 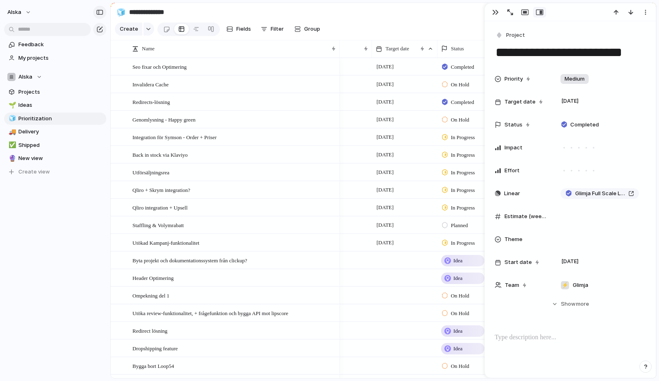 What do you see at coordinates (55, 77) in the screenshot?
I see `button: Alska` at bounding box center [55, 77].